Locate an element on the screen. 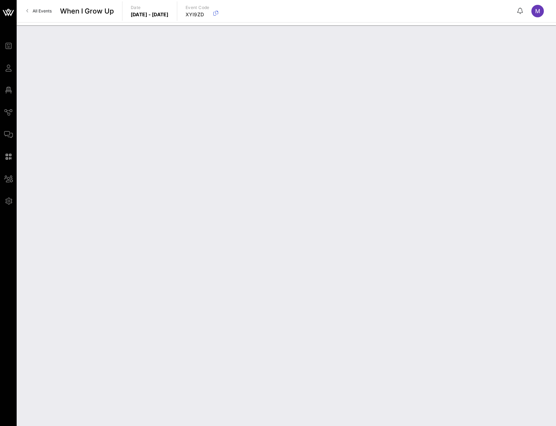 This screenshot has height=426, width=556. p: XYI9ZD is located at coordinates (197, 15).